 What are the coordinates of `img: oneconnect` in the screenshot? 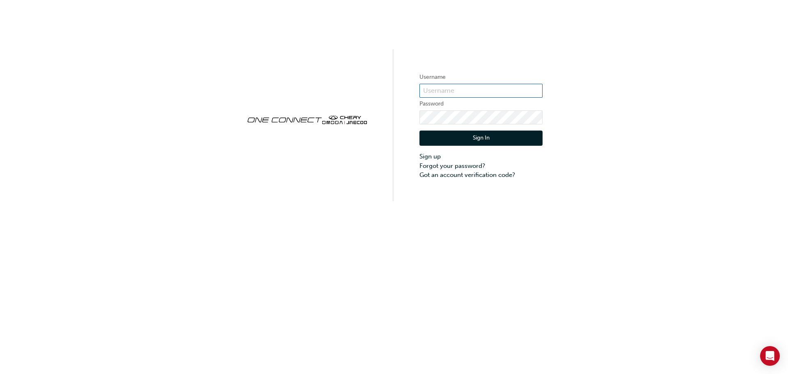 It's located at (307, 119).